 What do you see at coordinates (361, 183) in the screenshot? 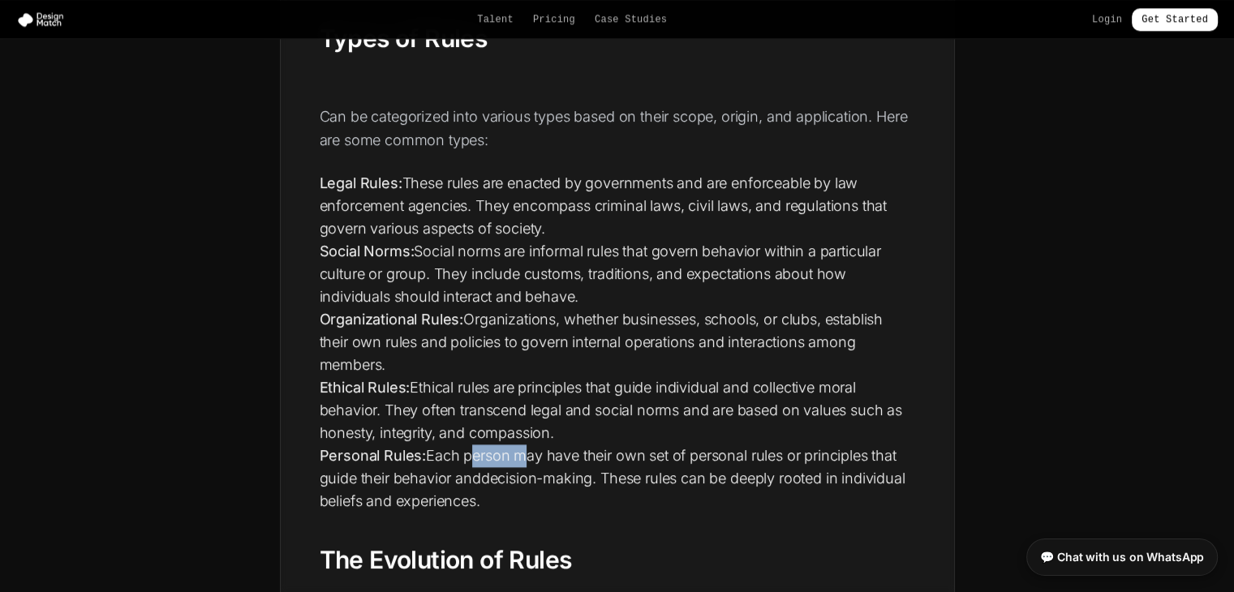
I see `strong: Legal Rules:` at bounding box center [361, 183].